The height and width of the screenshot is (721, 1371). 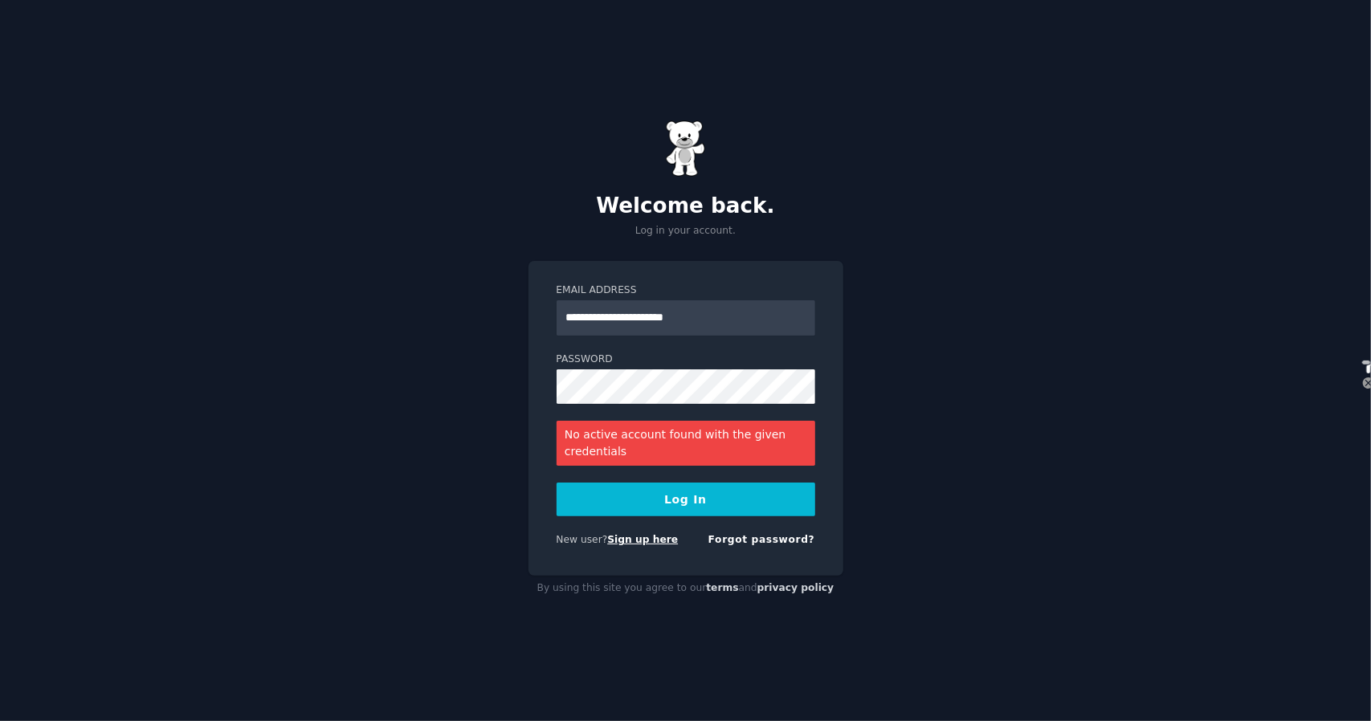 I want to click on div: By using this site you agree to our and, so click(x=686, y=589).